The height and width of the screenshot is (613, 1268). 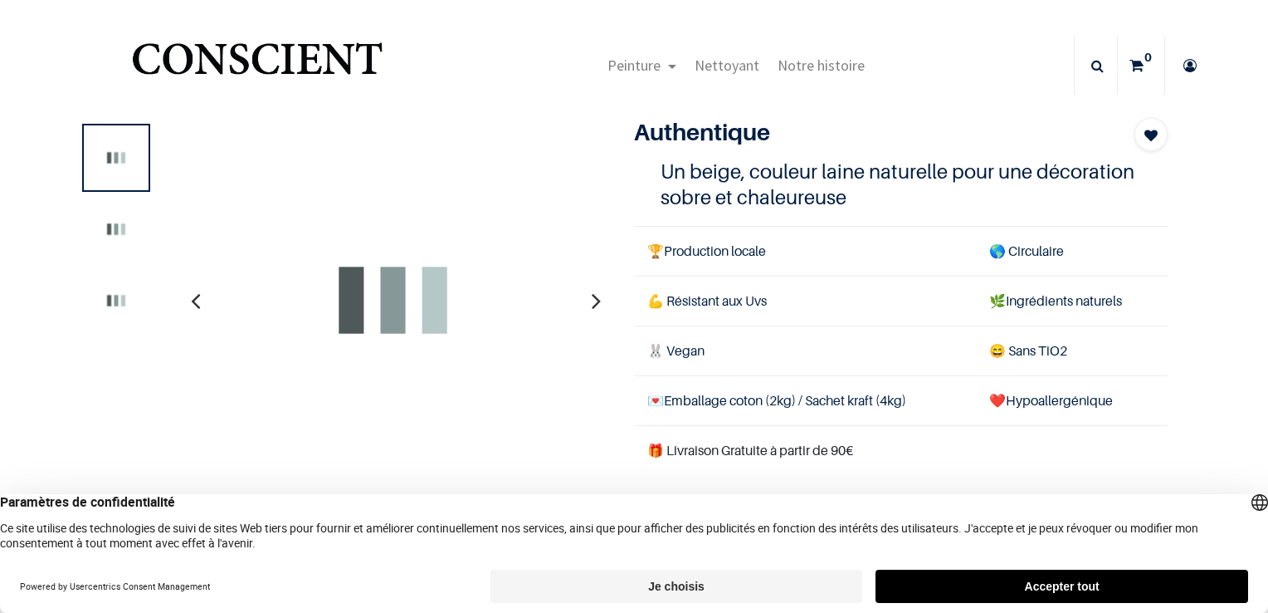 I want to click on sup: 0, so click(x=1148, y=57).